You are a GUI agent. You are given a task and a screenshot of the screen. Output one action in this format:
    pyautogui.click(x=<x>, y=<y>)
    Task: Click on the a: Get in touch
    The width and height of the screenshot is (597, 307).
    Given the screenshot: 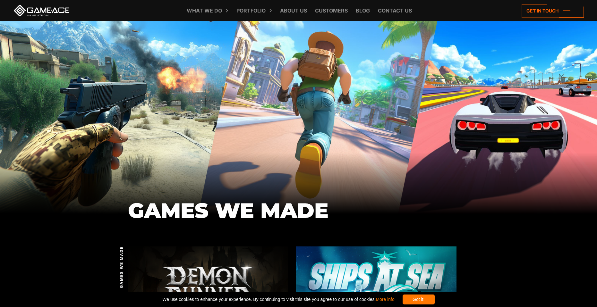 What is the action you would take?
    pyautogui.click(x=553, y=11)
    